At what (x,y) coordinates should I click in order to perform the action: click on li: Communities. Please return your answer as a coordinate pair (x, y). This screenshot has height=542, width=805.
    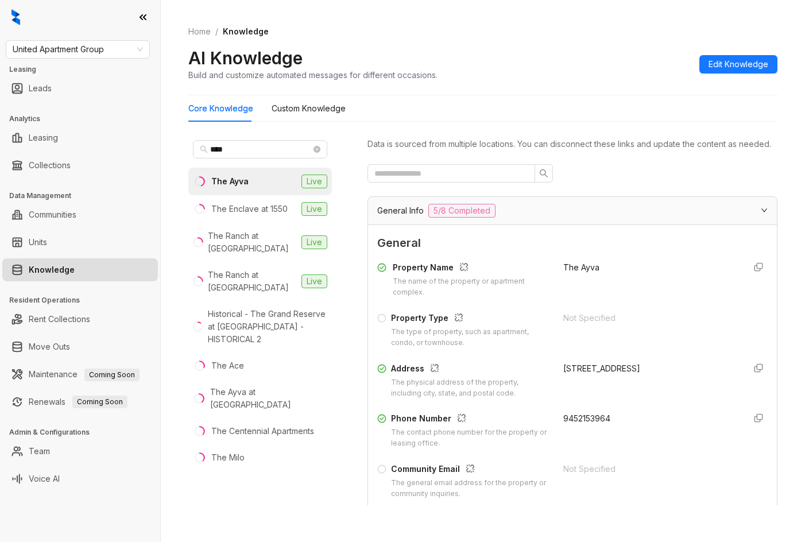
    Looking at the image, I should click on (80, 215).